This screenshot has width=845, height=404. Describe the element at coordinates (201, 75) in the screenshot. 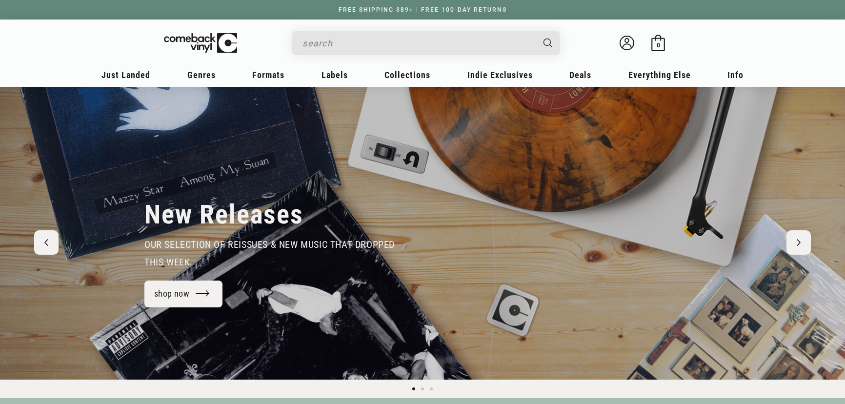

I see `span: Genres` at that location.